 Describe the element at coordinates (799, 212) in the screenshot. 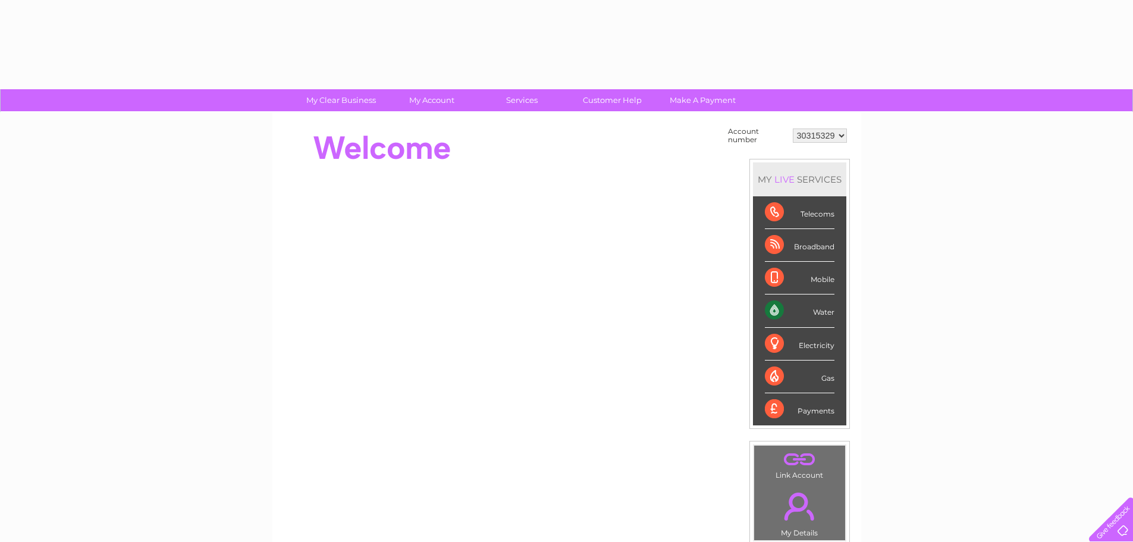

I see `div: Telecoms` at that location.